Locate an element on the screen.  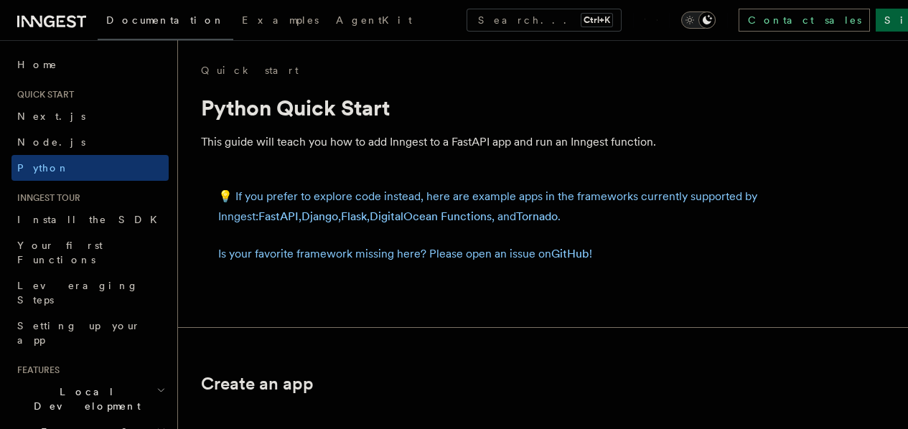
a: DigitalOcean Functions is located at coordinates (431, 216).